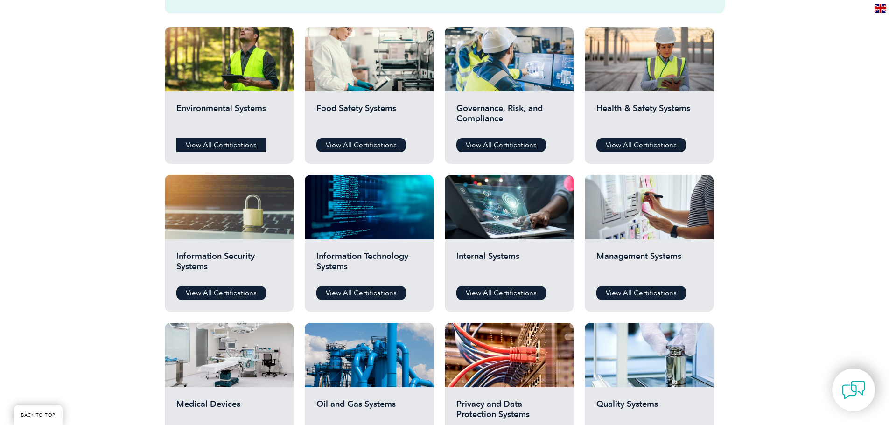  I want to click on h2: Information Security Systems, so click(229, 265).